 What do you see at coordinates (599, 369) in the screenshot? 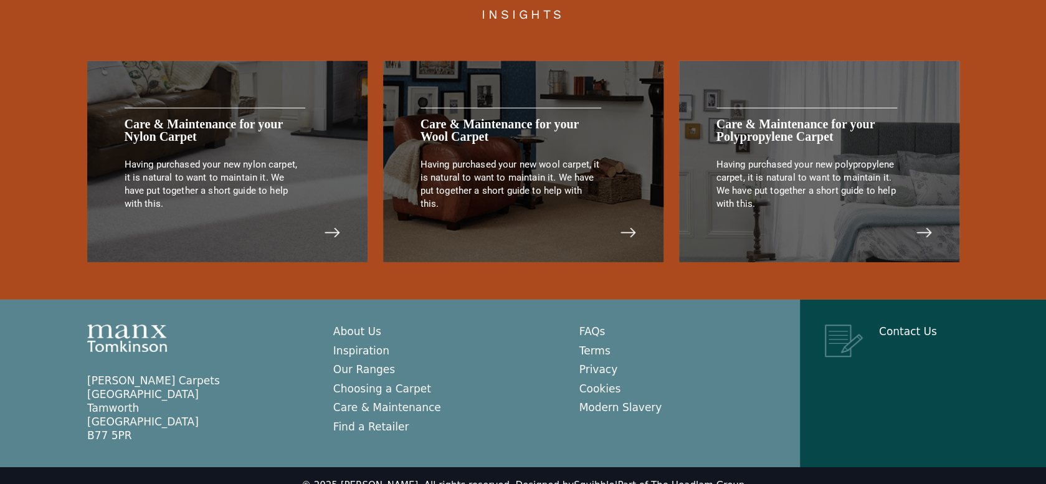
I see `a: Privacy` at bounding box center [599, 369].